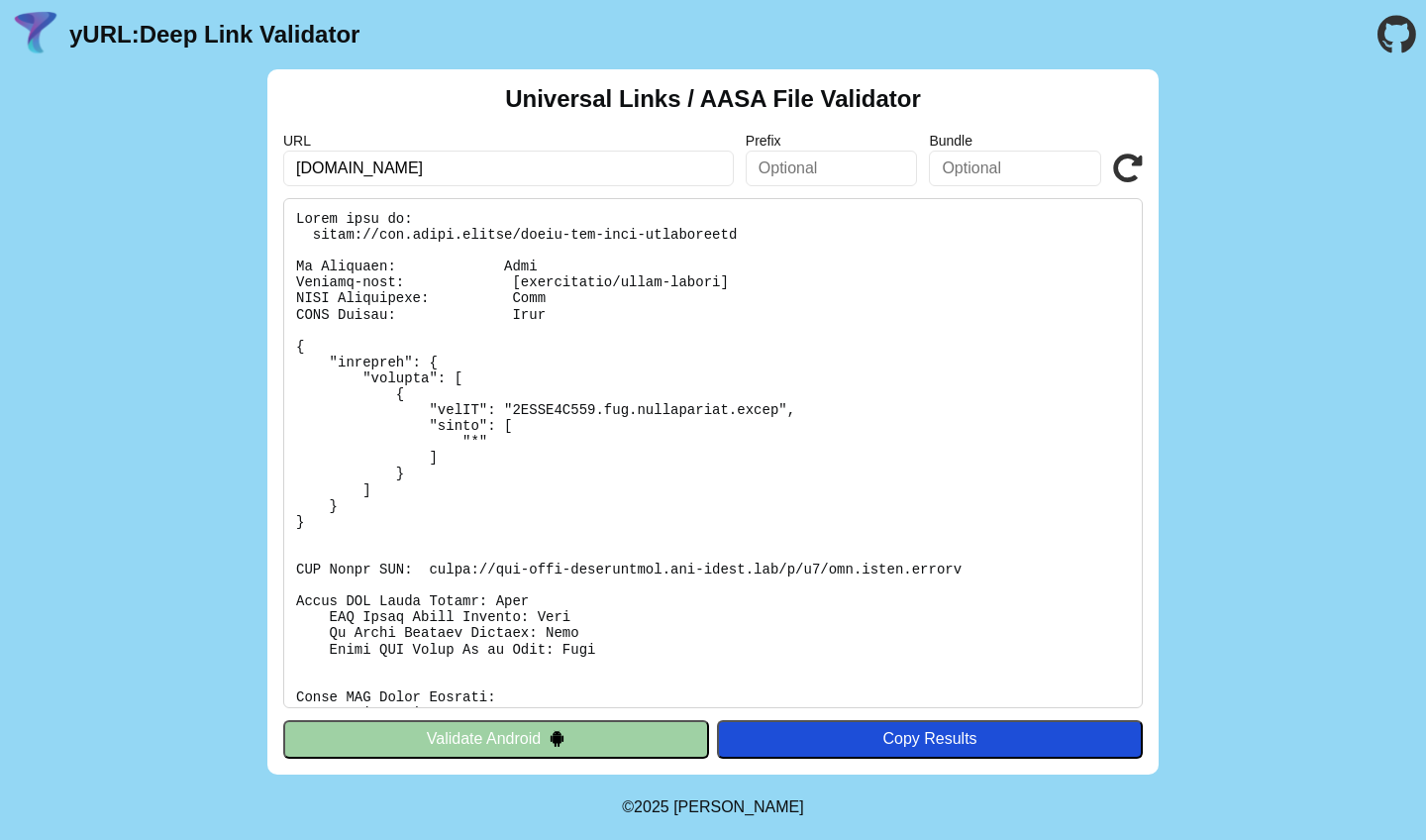  Describe the element at coordinates (930, 739) in the screenshot. I see `button: Copy Results` at that location.